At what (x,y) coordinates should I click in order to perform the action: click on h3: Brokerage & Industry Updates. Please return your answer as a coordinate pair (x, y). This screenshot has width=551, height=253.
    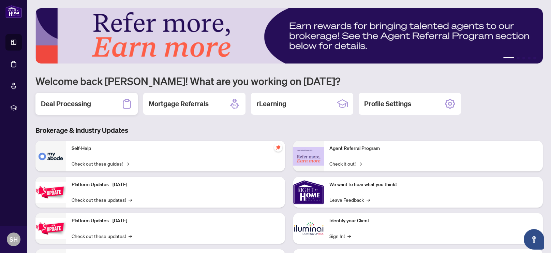
    Looking at the image, I should click on (289, 130).